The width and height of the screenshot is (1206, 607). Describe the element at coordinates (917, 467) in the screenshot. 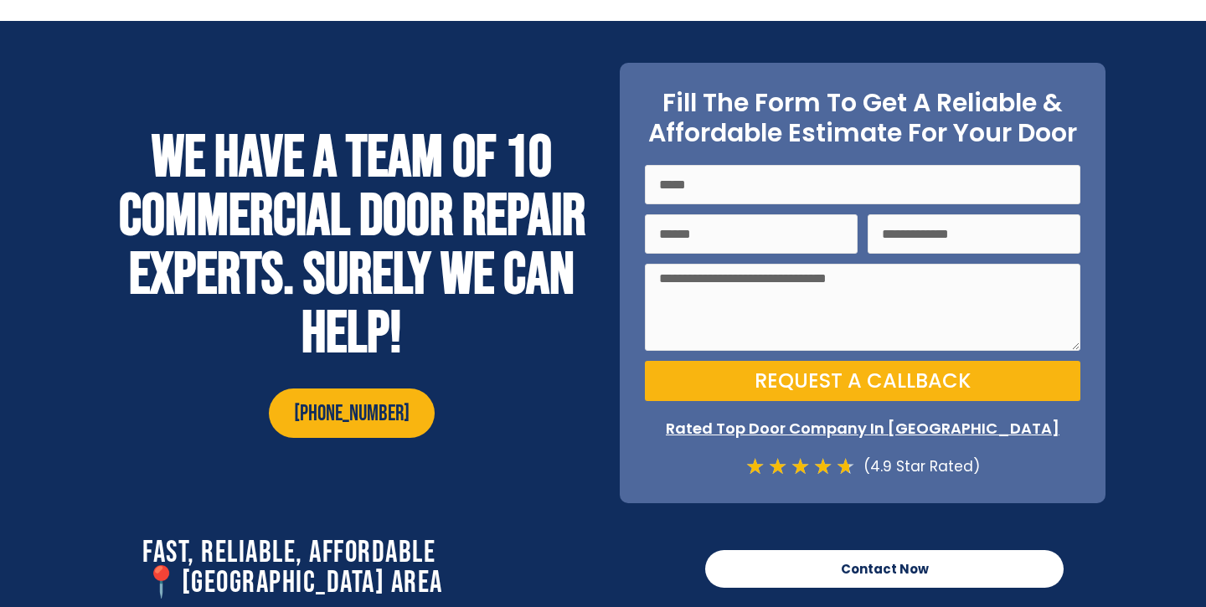

I see `div: (4.9 Star Rated)` at that location.